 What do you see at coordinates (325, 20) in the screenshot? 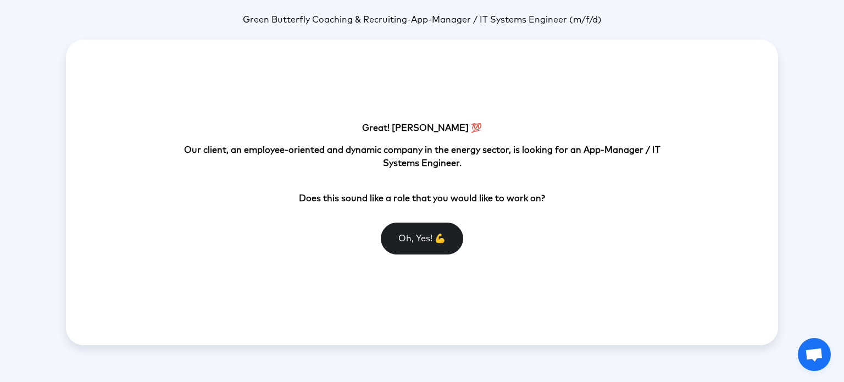
I see `span: Green Butterfly Coaching & Recruiting` at bounding box center [325, 20].